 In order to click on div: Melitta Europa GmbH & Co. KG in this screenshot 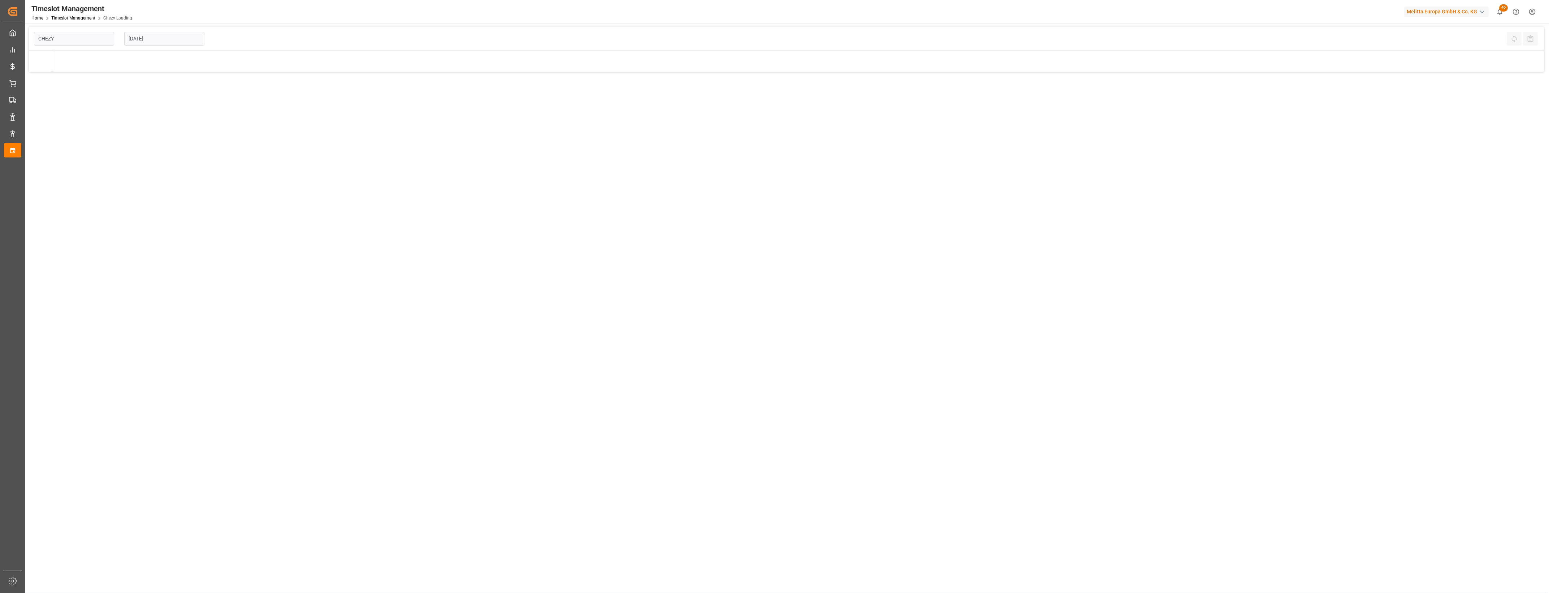, I will do `click(1446, 12)`.